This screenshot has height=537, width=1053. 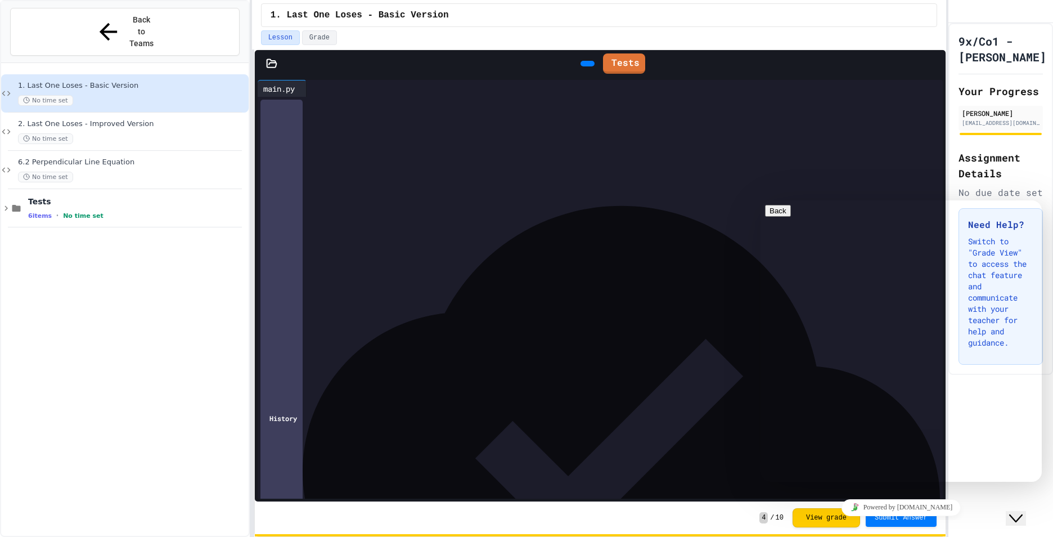 What do you see at coordinates (764, 518) in the screenshot?
I see `span: 4` at bounding box center [764, 518].